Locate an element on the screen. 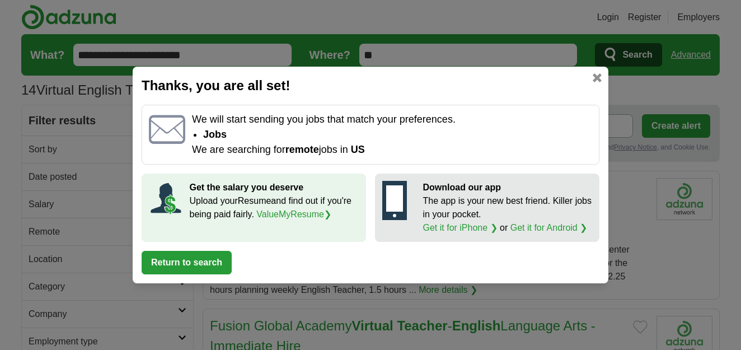 The image size is (741, 350). p: The app is your new best friend. Killer jobs in your pocket. or is located at coordinates (508, 214).